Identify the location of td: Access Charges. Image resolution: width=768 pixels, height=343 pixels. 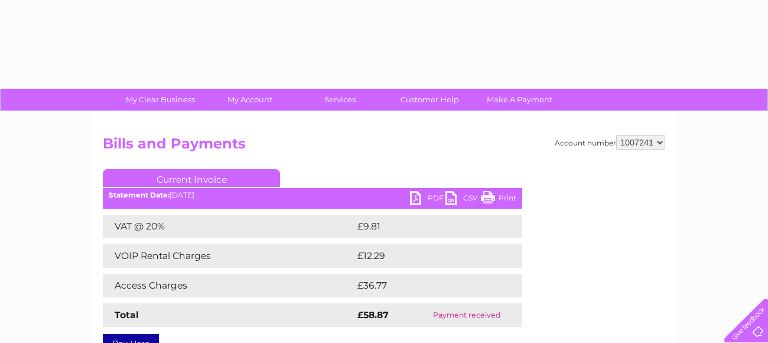
(229, 285).